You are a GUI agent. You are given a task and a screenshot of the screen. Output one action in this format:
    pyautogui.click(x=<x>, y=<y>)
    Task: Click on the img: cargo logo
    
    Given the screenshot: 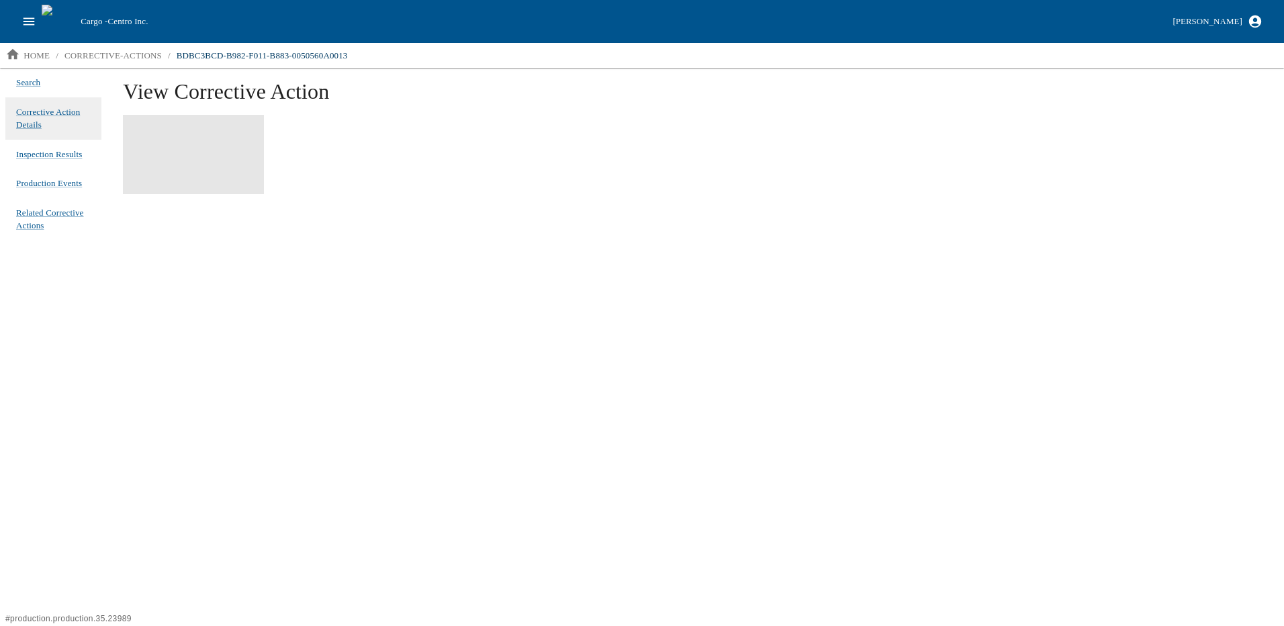 What is the action you would take?
    pyautogui.click(x=58, y=21)
    